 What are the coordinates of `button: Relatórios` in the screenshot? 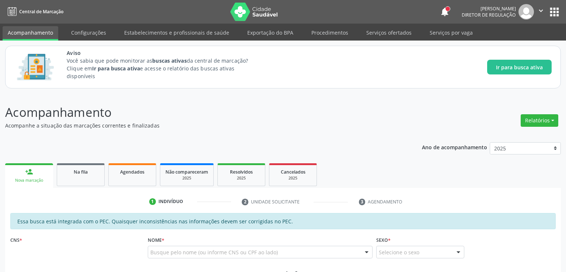 It's located at (540, 121).